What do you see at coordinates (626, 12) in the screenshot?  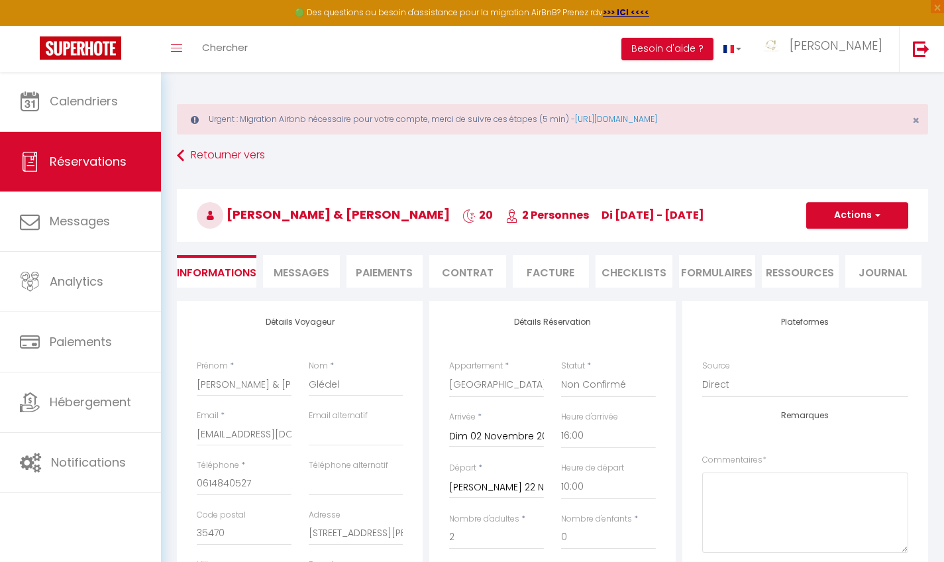 I see `a: >>> ICI <<<<` at bounding box center [626, 12].